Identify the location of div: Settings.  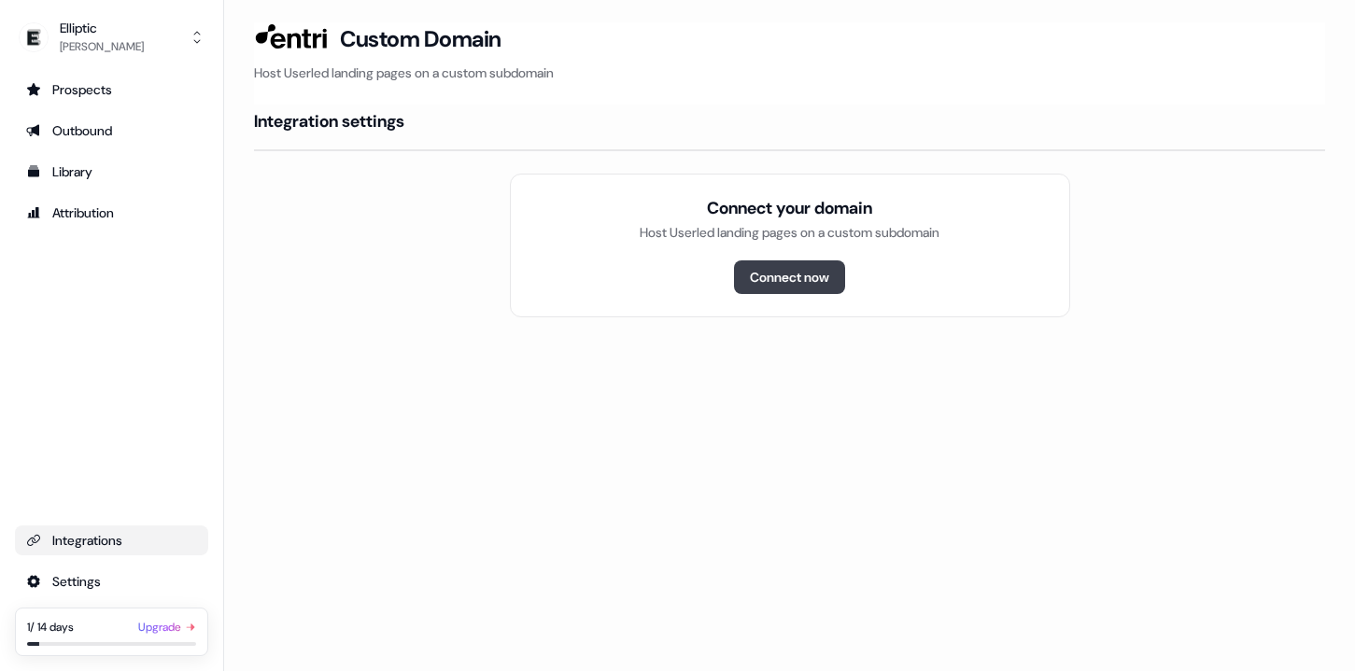
(111, 582).